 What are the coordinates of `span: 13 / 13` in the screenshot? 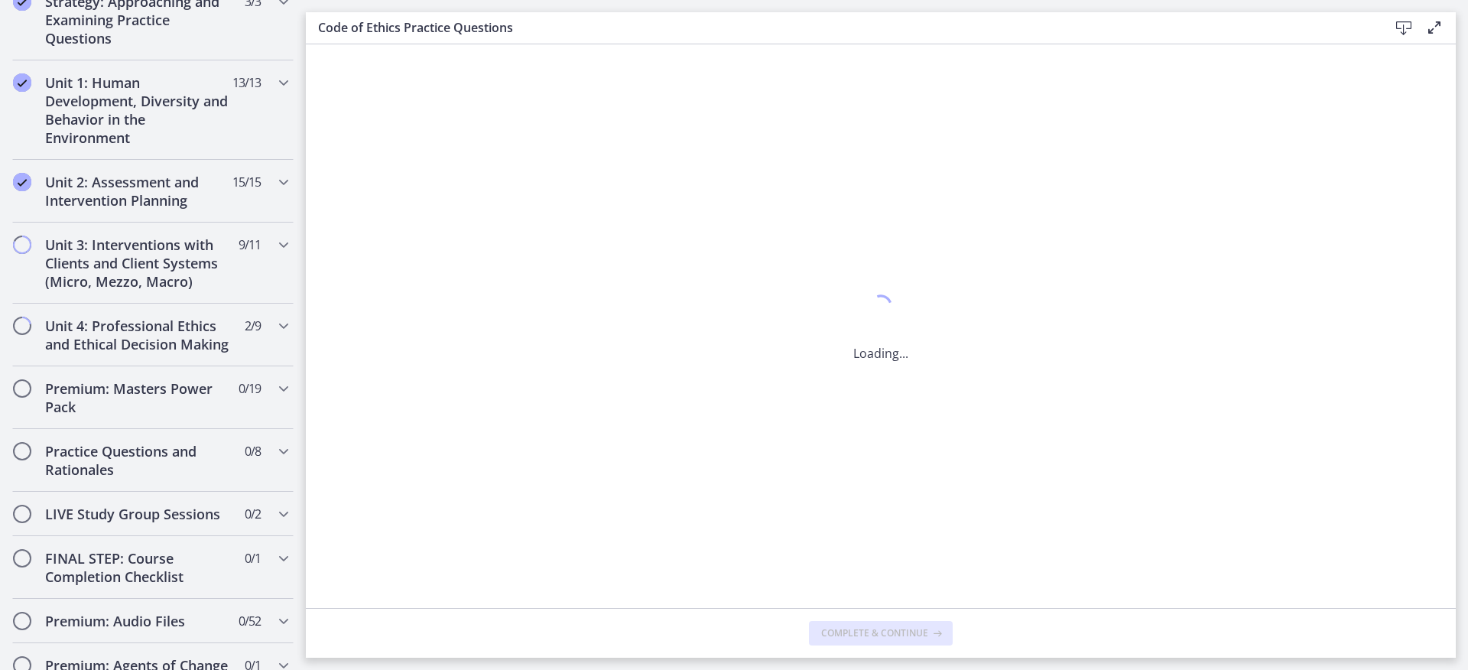 It's located at (246, 83).